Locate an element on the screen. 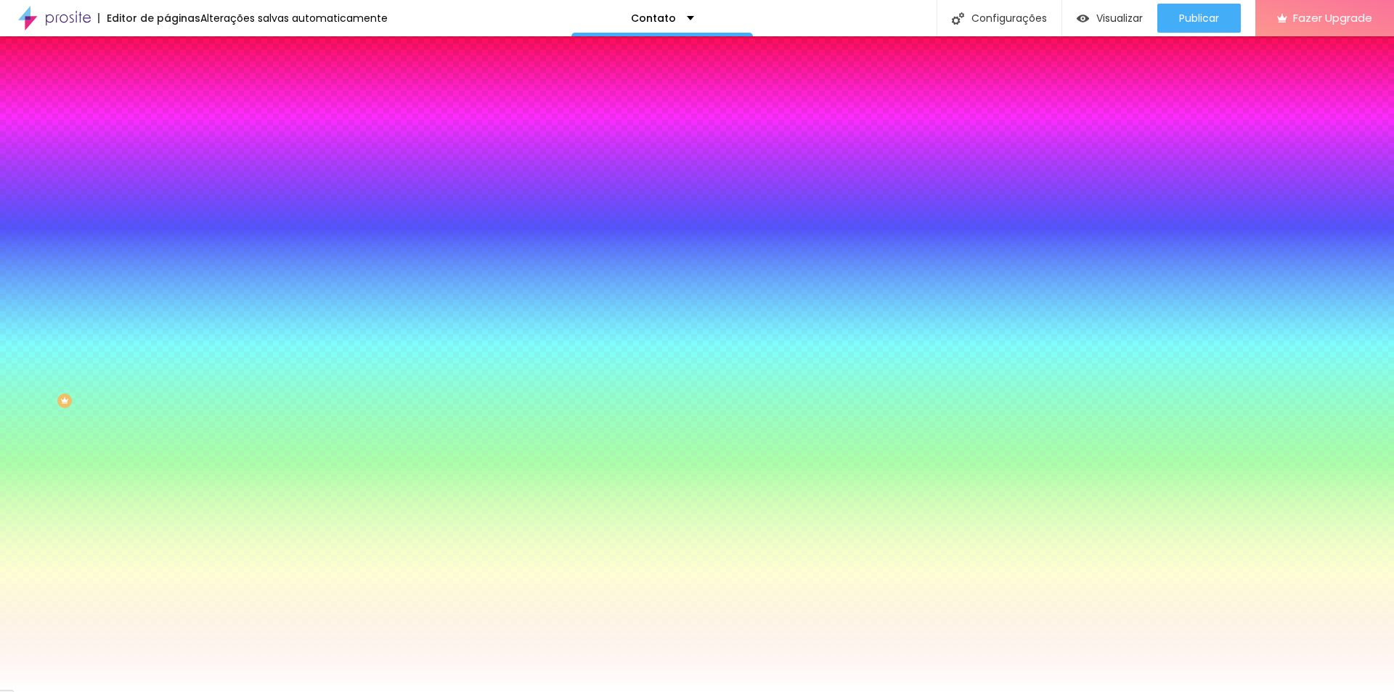  span: Fazer Upgrade is located at coordinates (1332, 17).